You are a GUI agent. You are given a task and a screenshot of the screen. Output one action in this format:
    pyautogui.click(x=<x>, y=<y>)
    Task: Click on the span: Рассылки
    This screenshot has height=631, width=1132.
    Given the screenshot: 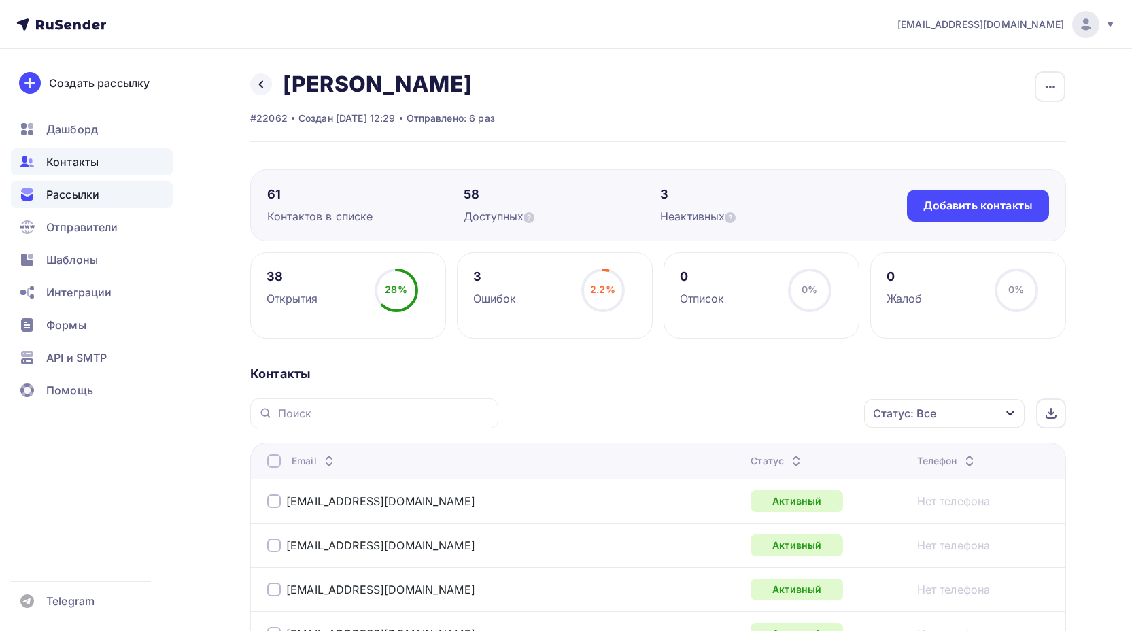 What is the action you would take?
    pyautogui.click(x=73, y=194)
    